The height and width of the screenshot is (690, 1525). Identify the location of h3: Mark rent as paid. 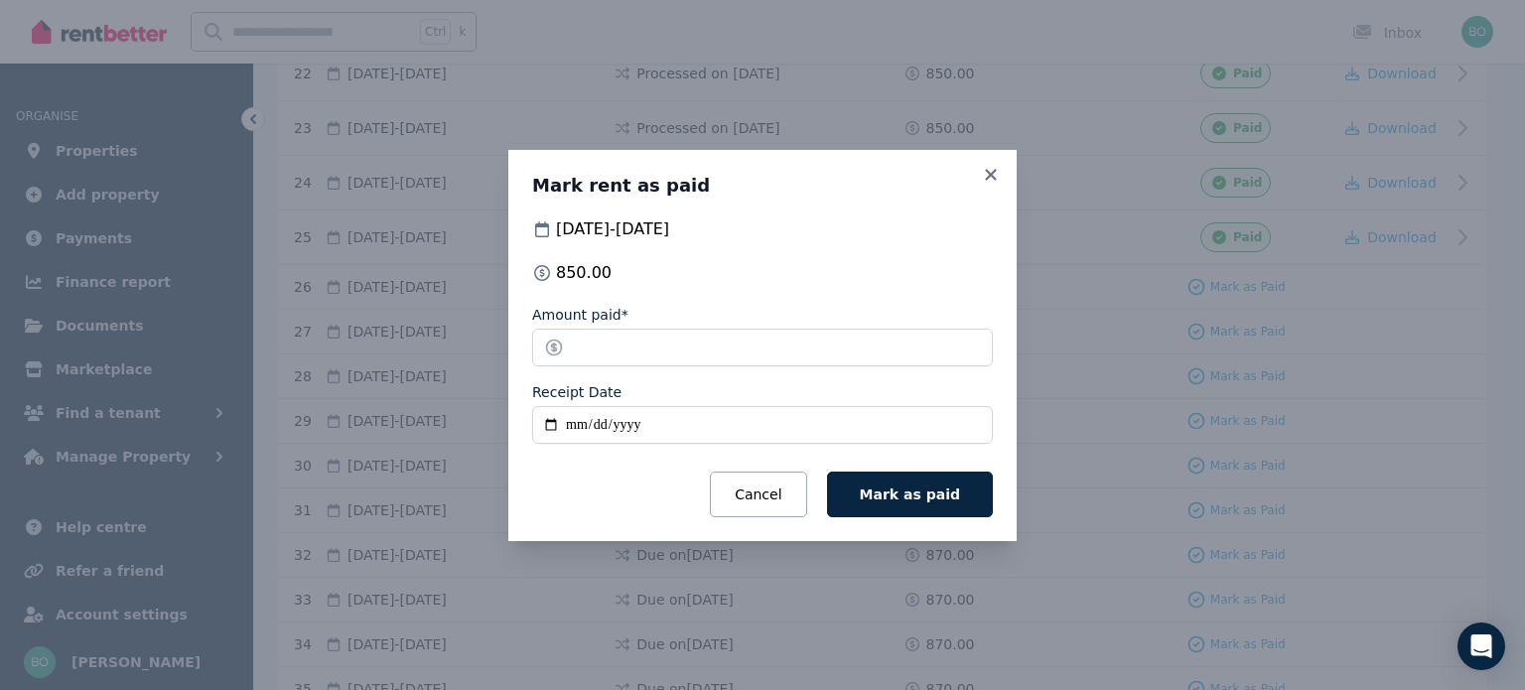
(763, 186).